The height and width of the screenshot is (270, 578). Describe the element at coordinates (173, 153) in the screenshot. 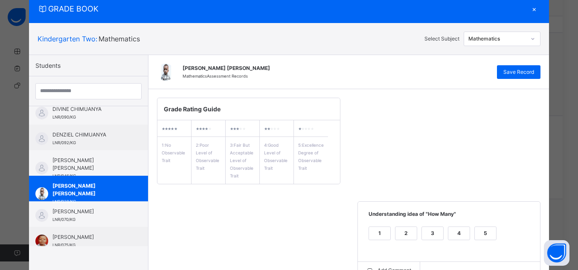

I see `span: 1 : No Observable Trait` at that location.